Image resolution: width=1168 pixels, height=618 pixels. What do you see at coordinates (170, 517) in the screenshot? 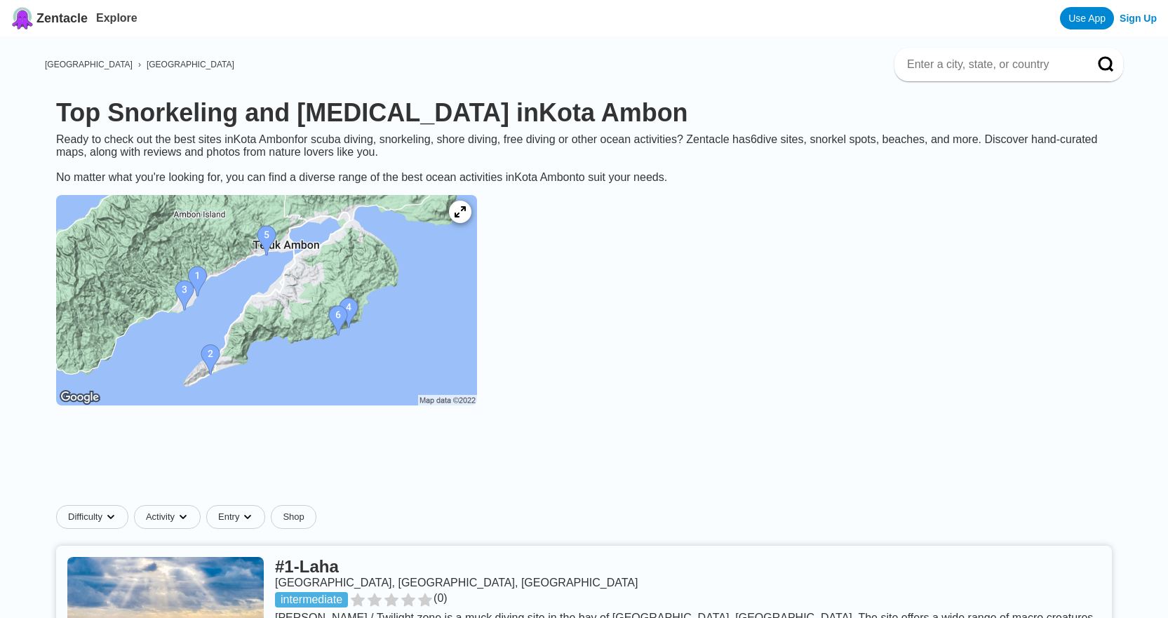
I see `button: Activitydropdown caret` at bounding box center [170, 517].